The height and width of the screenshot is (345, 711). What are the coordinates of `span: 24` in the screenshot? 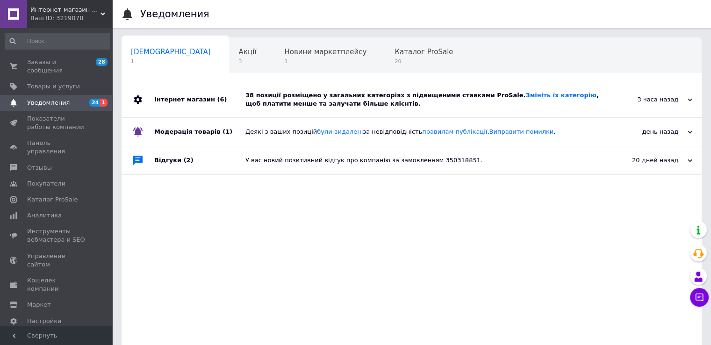 It's located at (94, 102).